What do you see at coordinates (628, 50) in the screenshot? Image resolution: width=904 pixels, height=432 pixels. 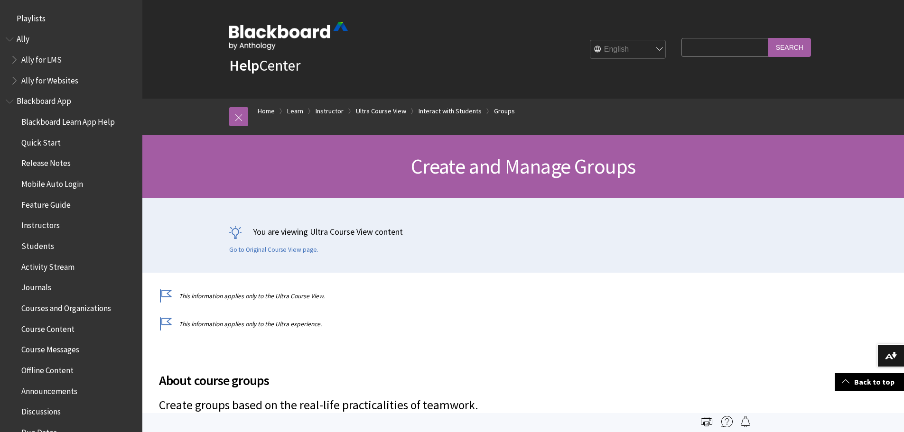 I see `select: Site Language Selector` at bounding box center [628, 50].